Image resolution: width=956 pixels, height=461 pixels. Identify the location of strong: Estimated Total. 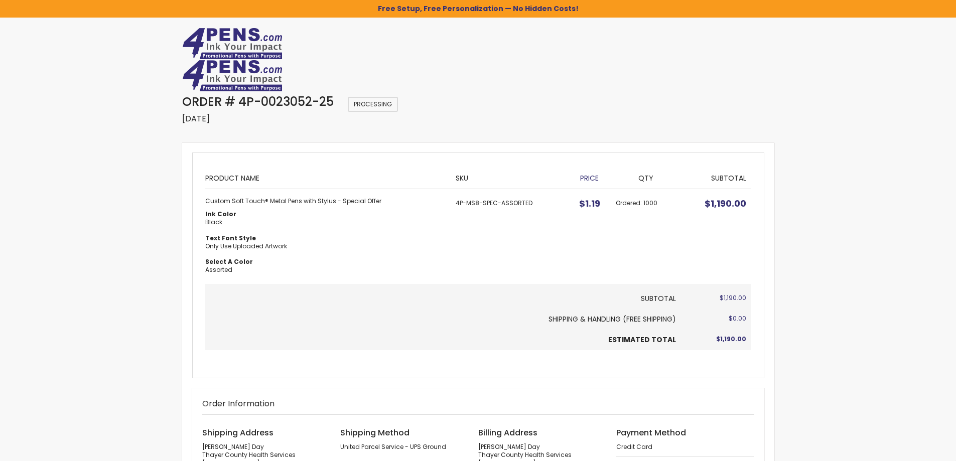
(642, 340).